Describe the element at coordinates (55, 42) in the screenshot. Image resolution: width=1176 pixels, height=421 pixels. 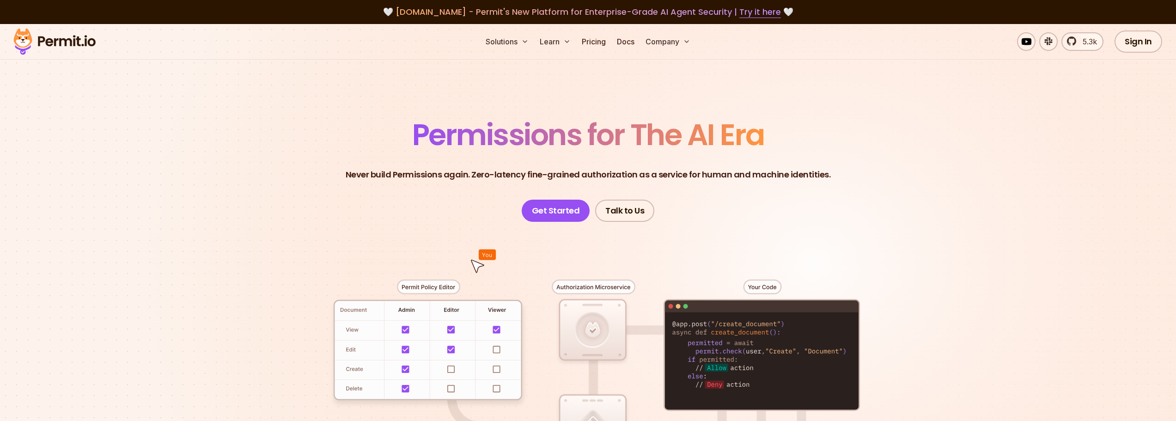
I see `img: Permit logo` at that location.